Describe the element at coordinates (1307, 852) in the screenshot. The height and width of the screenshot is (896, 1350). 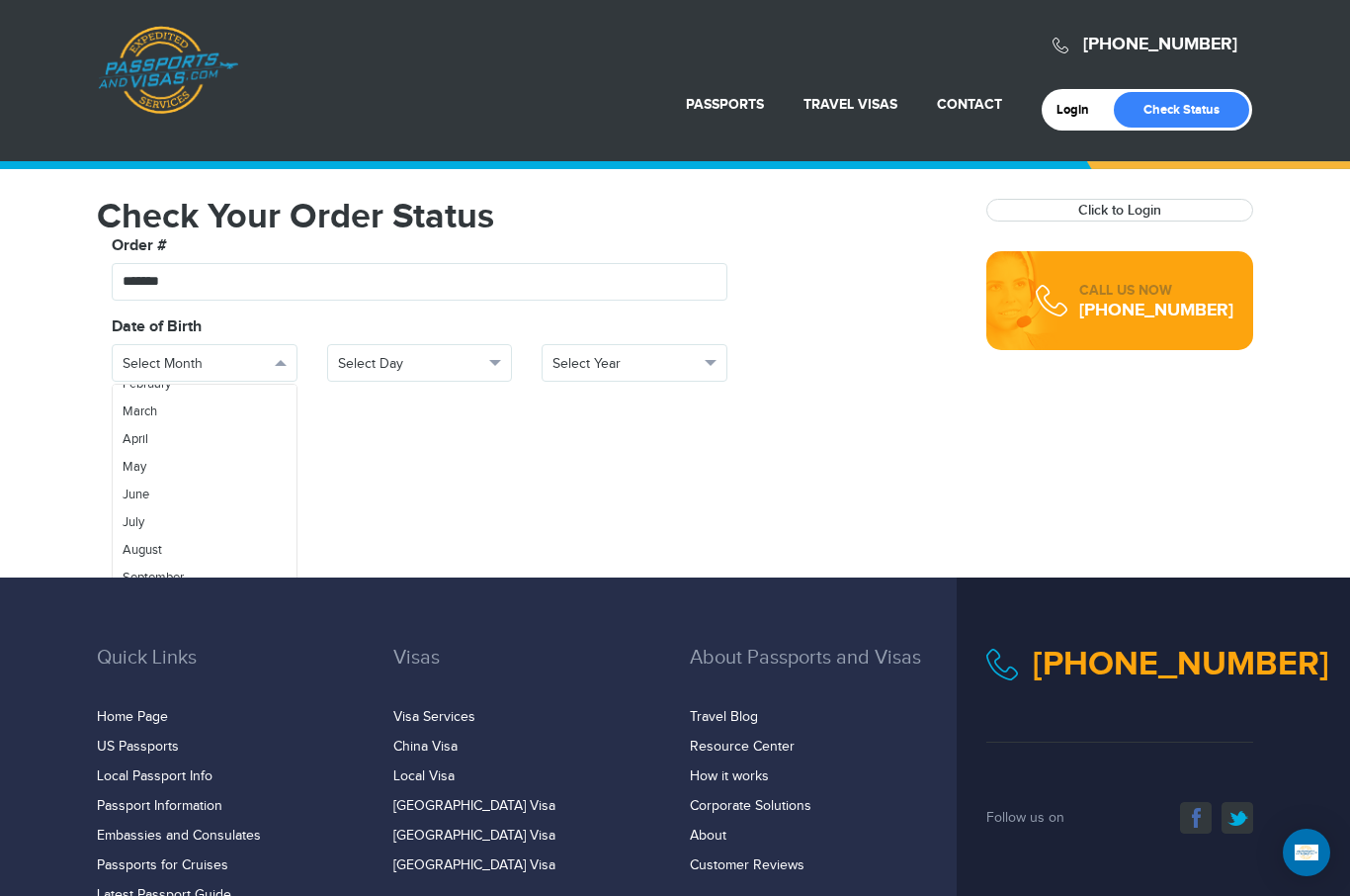
I see `div: Open Intercom Messenger` at that location.